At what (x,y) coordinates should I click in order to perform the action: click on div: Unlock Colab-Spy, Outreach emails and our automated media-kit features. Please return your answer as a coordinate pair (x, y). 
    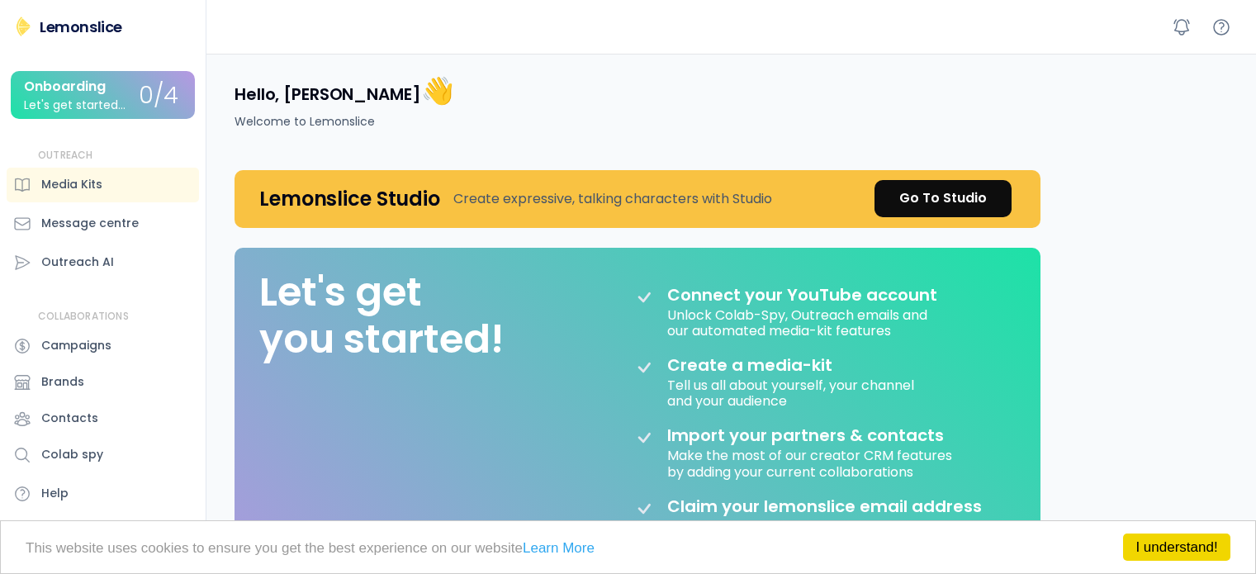
    Looking at the image, I should click on (798, 321).